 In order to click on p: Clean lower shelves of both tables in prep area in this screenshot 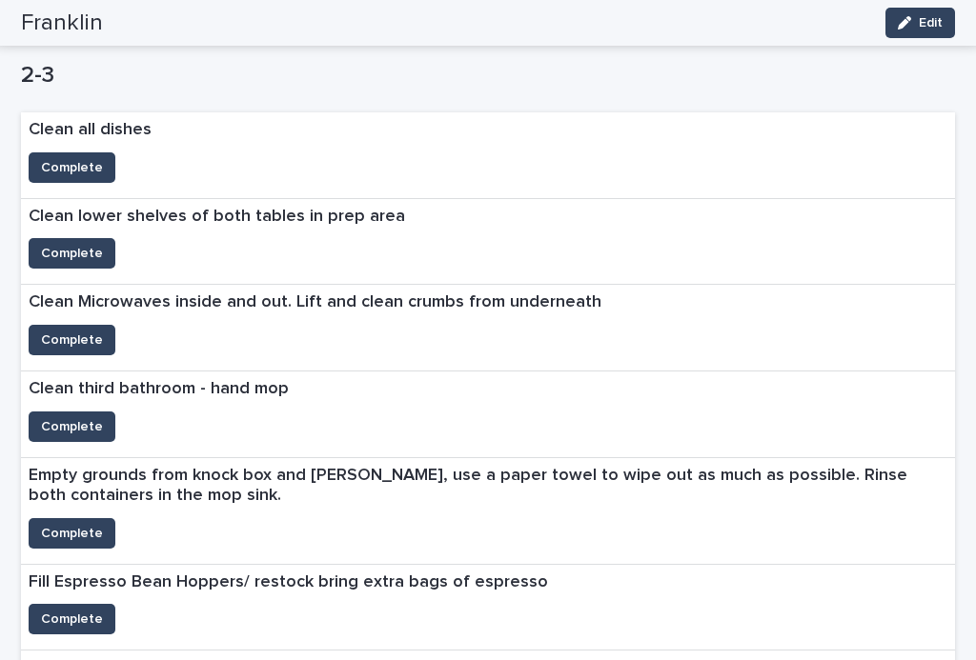, I will do `click(216, 217)`.